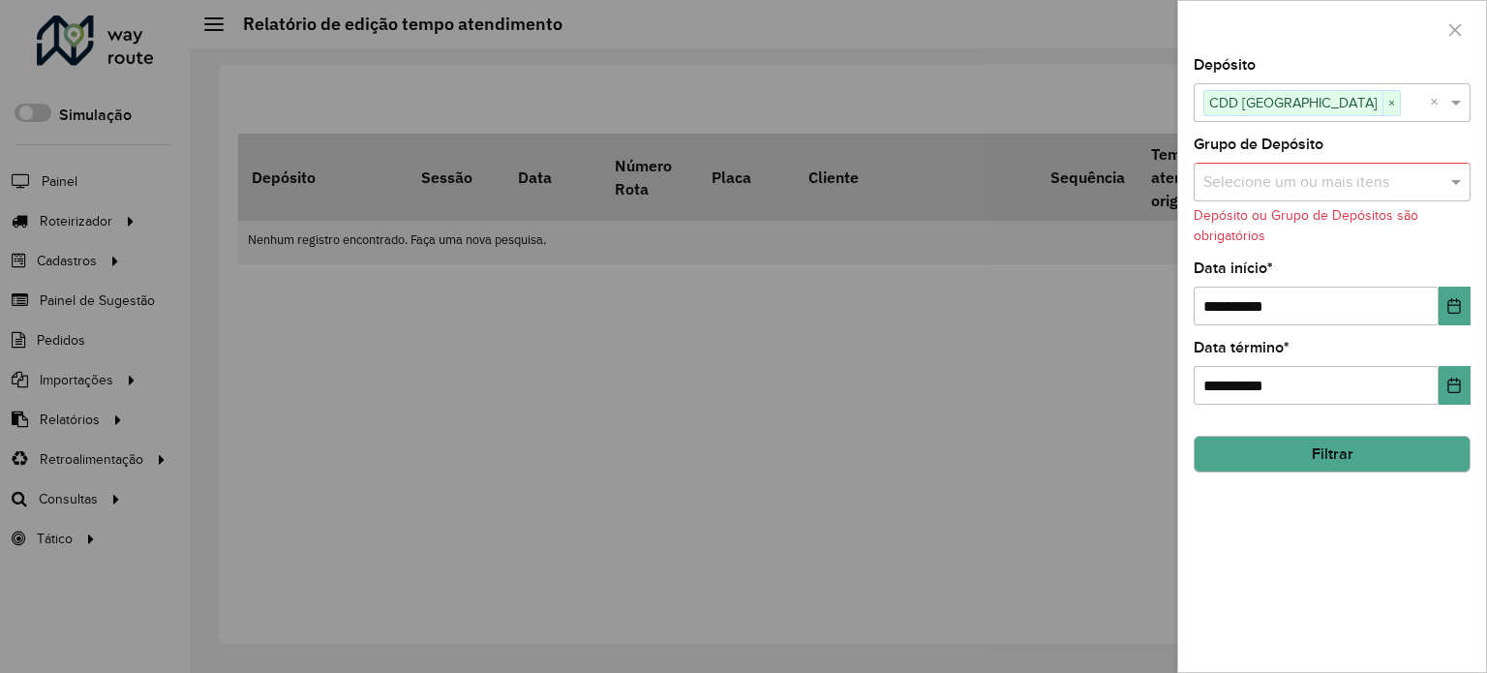 This screenshot has height=673, width=1487. What do you see at coordinates (1233, 268) in the screenshot?
I see `label: Data início` at bounding box center [1233, 268].